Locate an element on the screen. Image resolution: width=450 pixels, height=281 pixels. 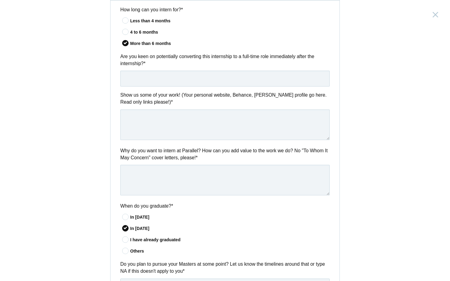
label: When do you graduate? is located at coordinates (225, 206).